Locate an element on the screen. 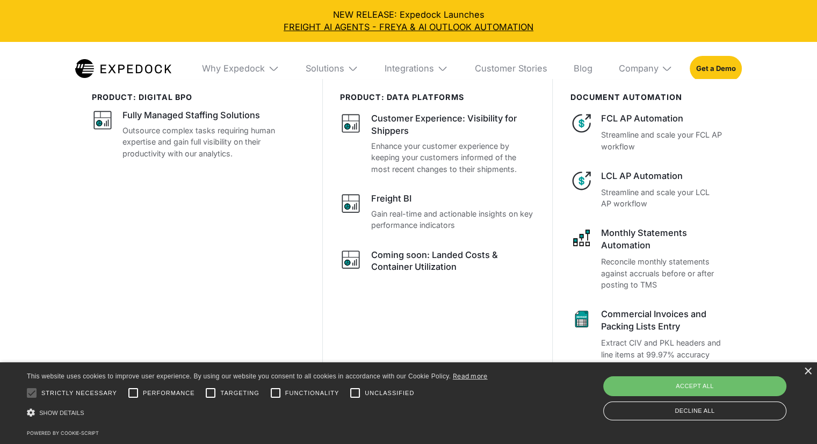 This screenshot has height=444, width=817. div: document automation is located at coordinates (648, 97).